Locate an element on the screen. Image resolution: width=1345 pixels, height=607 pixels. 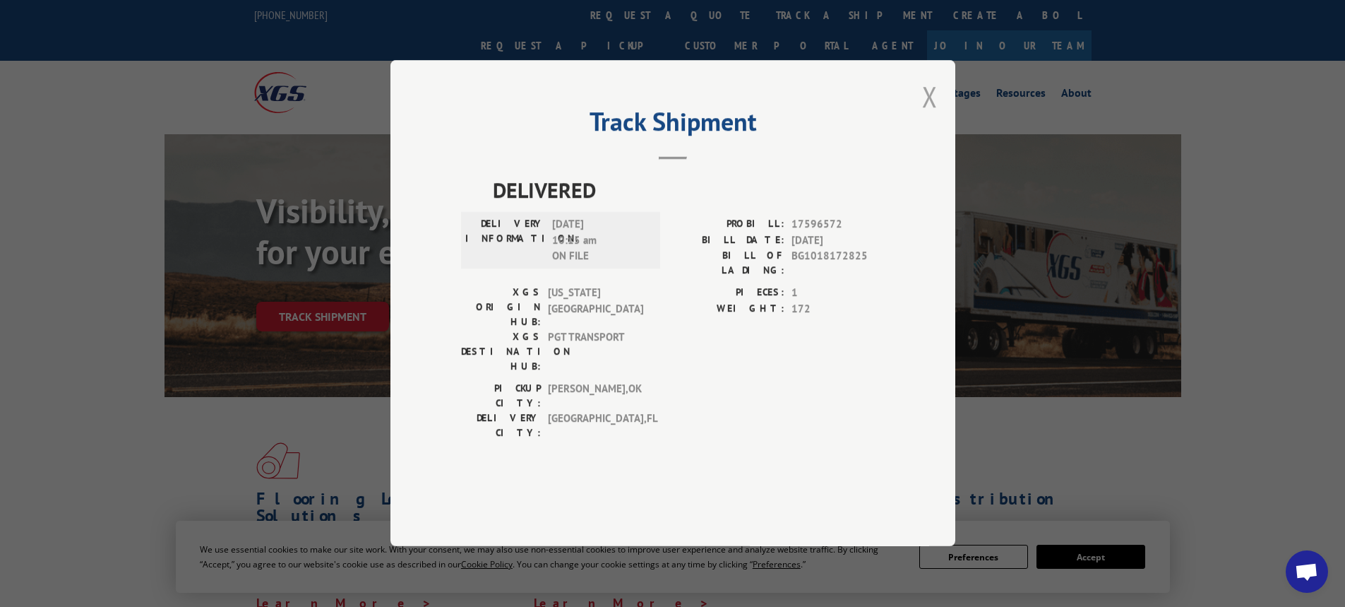
div: Open chat is located at coordinates (1307, 571).